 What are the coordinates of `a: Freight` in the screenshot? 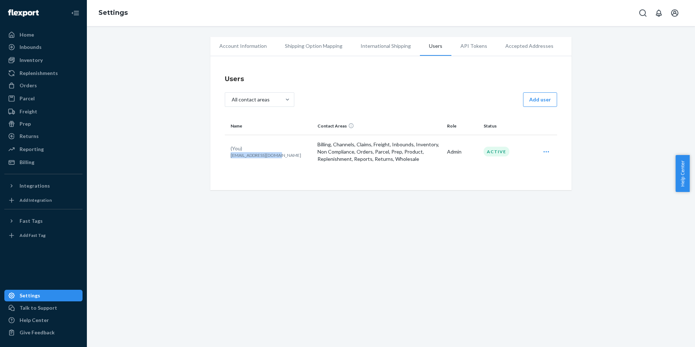 It's located at (43, 112).